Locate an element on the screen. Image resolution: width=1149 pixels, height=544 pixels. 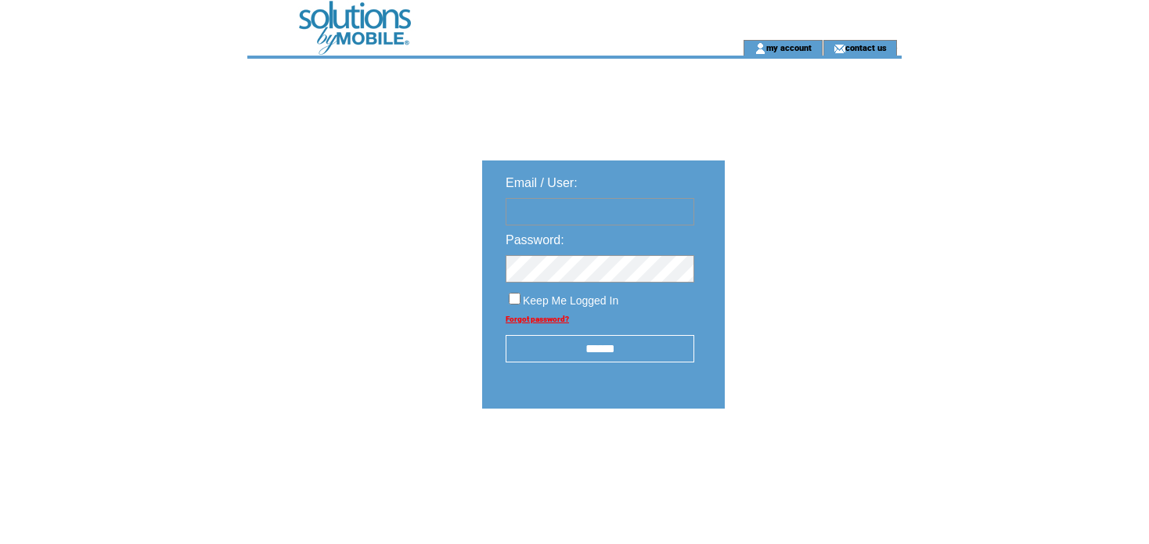
img: account_icon.gif is located at coordinates (760, 49).